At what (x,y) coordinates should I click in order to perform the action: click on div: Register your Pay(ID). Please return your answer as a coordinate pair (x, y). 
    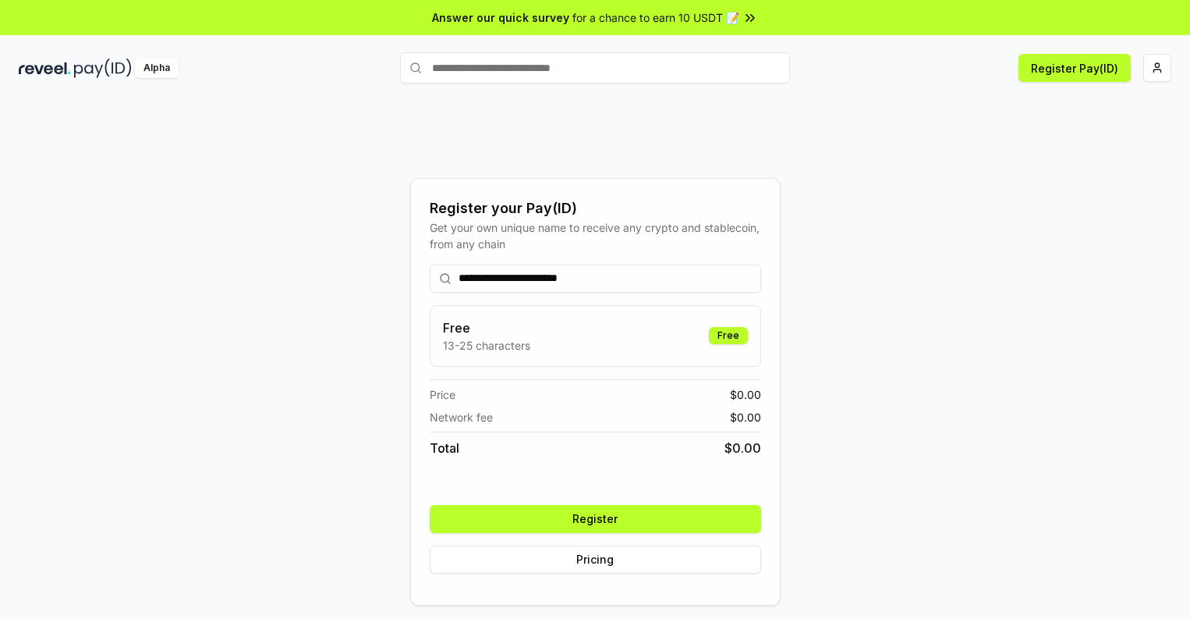
    Looking at the image, I should click on (595, 208).